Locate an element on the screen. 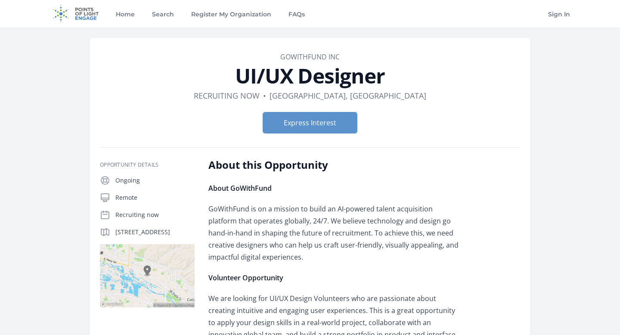  h1: UI/UX Designer is located at coordinates (310, 76).